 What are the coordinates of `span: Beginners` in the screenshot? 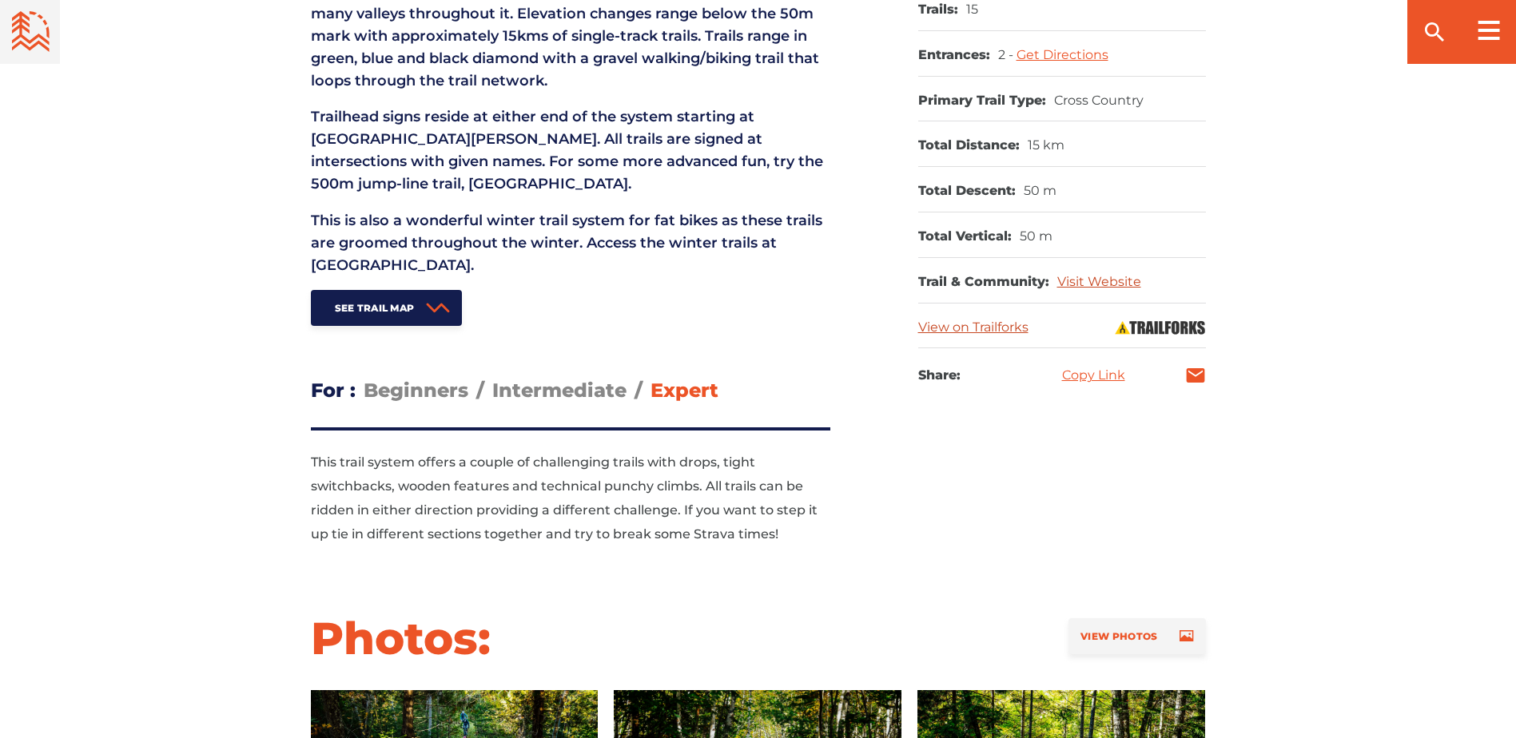 It's located at (416, 390).